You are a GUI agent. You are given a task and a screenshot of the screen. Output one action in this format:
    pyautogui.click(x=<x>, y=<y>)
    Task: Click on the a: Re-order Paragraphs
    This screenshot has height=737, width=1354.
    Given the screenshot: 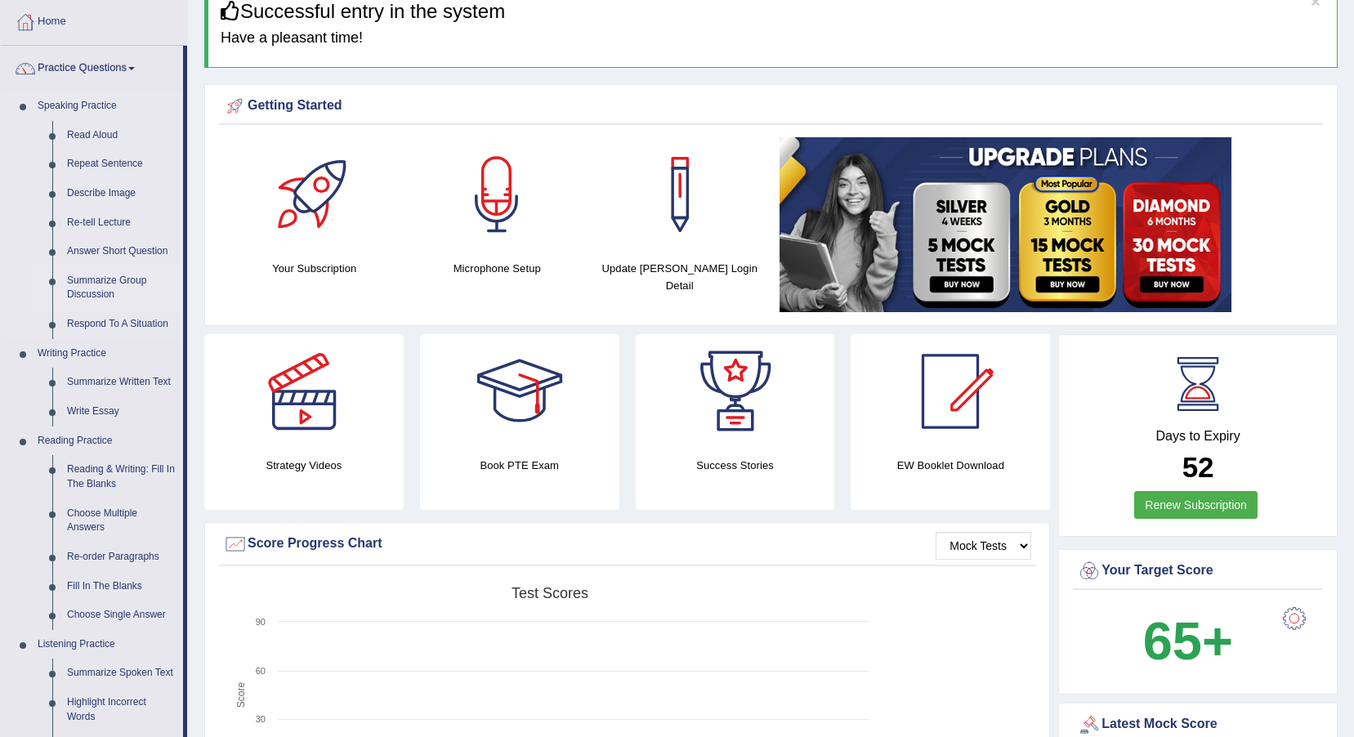 What is the action you would take?
    pyautogui.click(x=121, y=557)
    